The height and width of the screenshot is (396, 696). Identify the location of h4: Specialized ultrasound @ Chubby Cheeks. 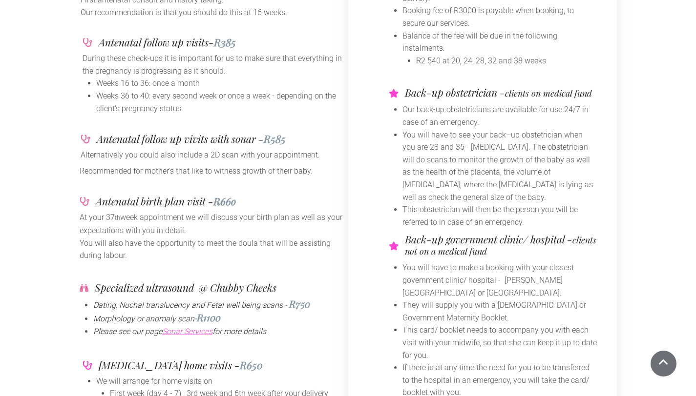
(185, 287).